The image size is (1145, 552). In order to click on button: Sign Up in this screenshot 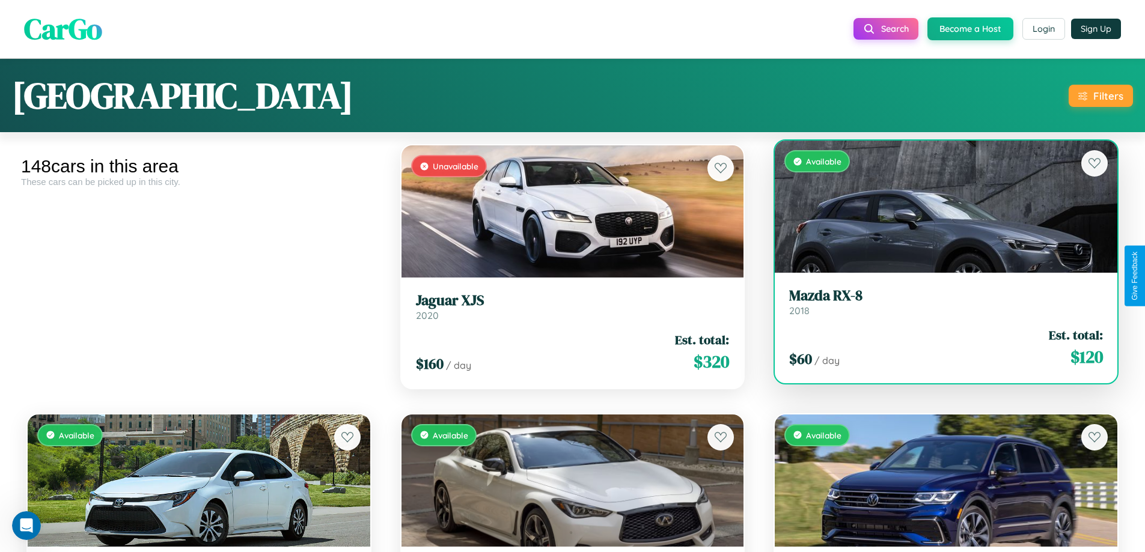, I will do `click(1096, 29)`.